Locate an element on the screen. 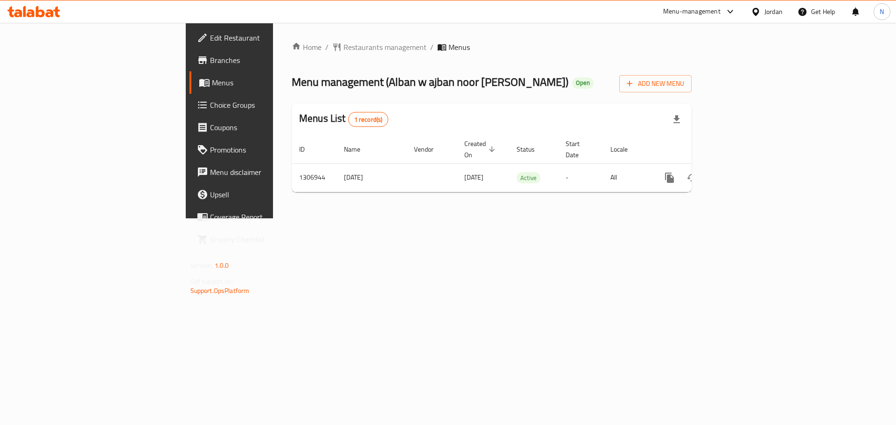 The height and width of the screenshot is (425, 896). span: Vendor is located at coordinates (430, 149).